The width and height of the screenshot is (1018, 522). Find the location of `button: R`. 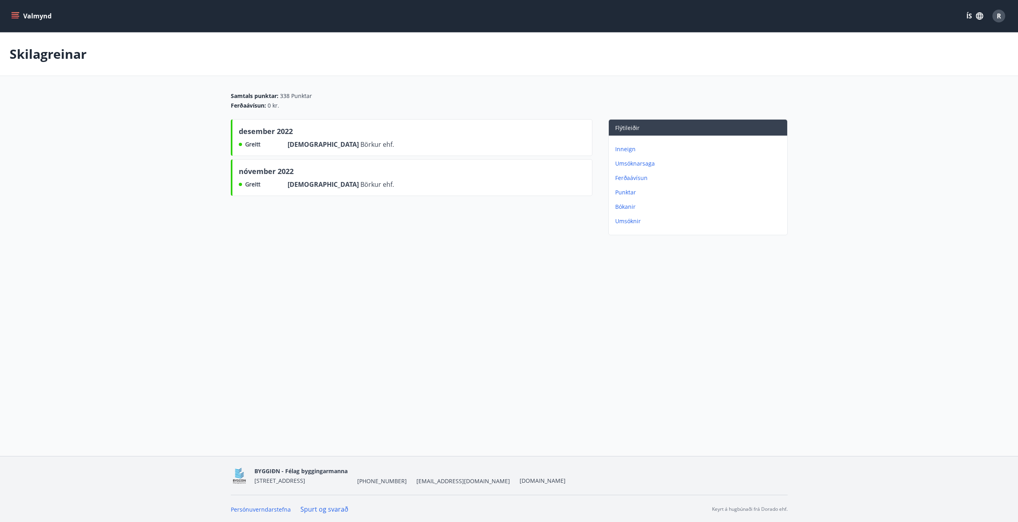

button: R is located at coordinates (999, 16).